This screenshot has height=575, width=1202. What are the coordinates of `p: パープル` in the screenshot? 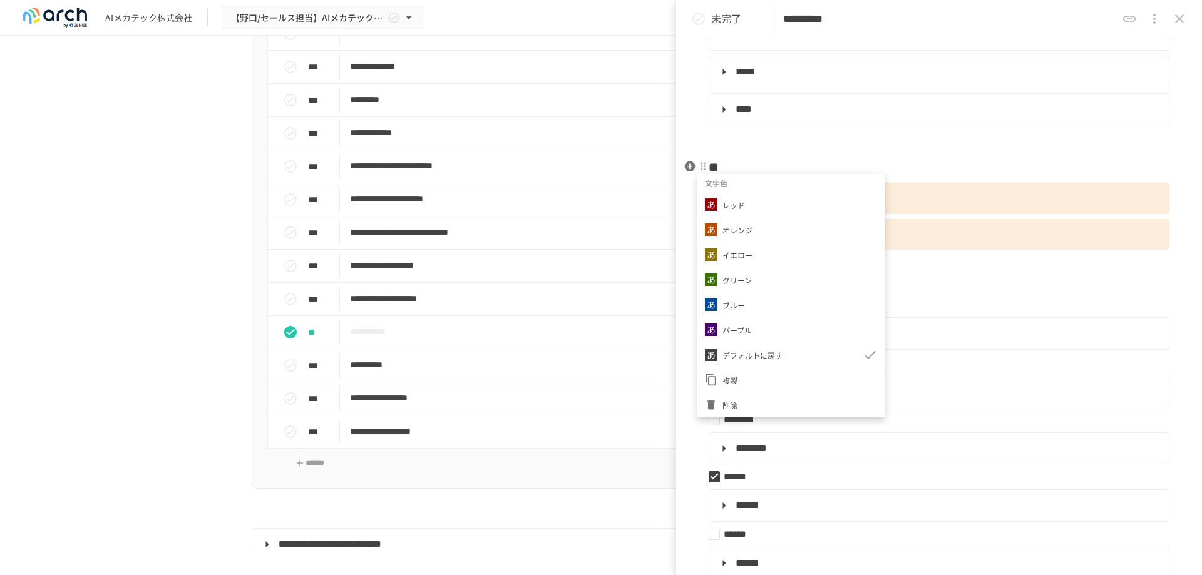 It's located at (737, 330).